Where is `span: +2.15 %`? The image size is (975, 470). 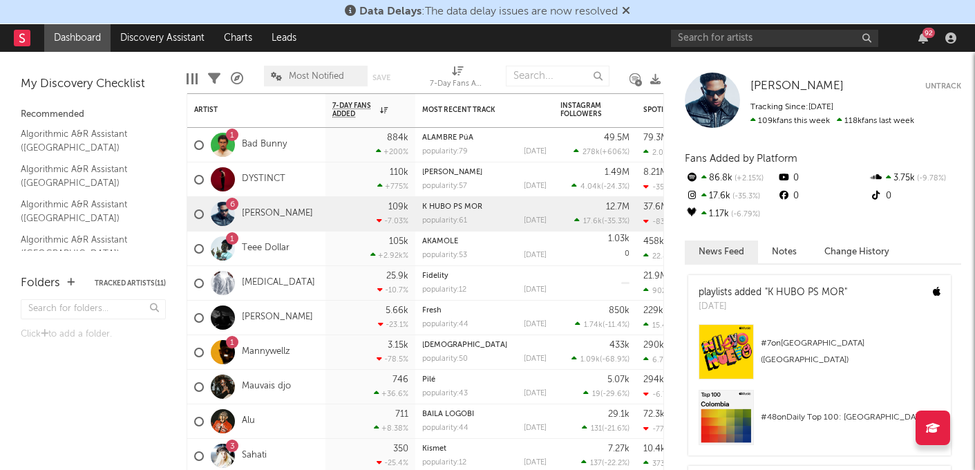
span: +2.15 % is located at coordinates (748, 178).